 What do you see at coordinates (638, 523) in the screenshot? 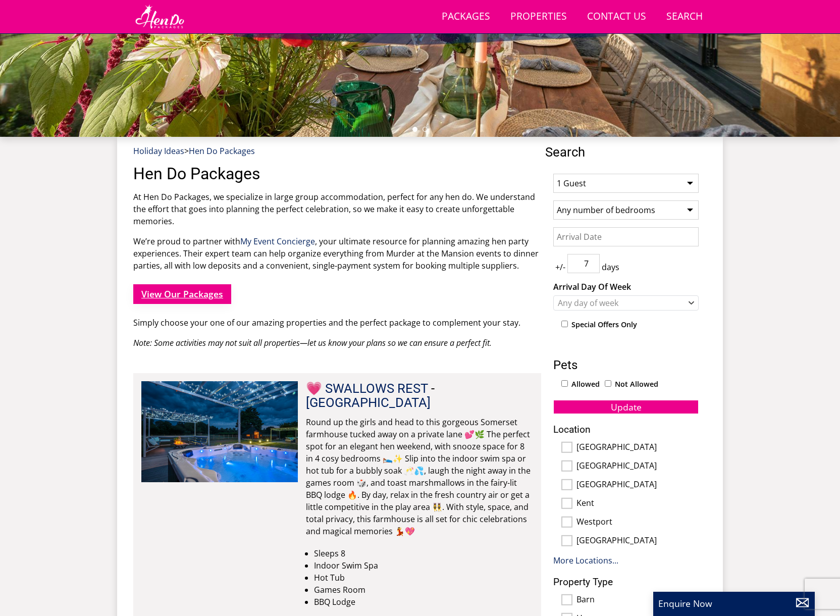
I see `label: Westport` at bounding box center [638, 523].